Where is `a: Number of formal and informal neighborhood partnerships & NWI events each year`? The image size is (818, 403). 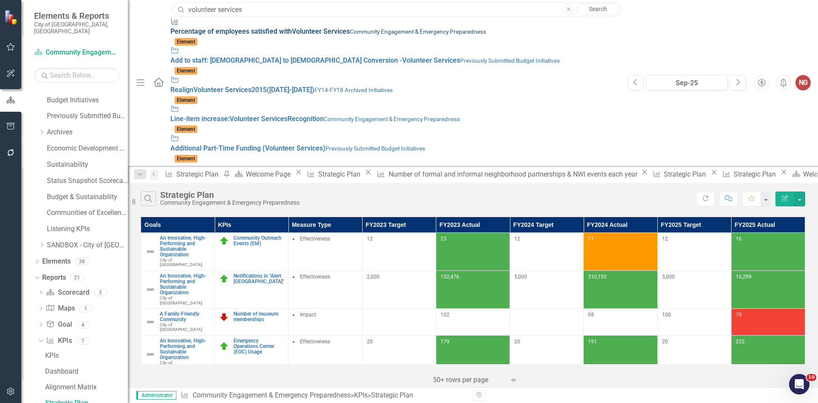 a: Number of formal and informal neighborhood partnerships & NWI events each year is located at coordinates (506, 174).